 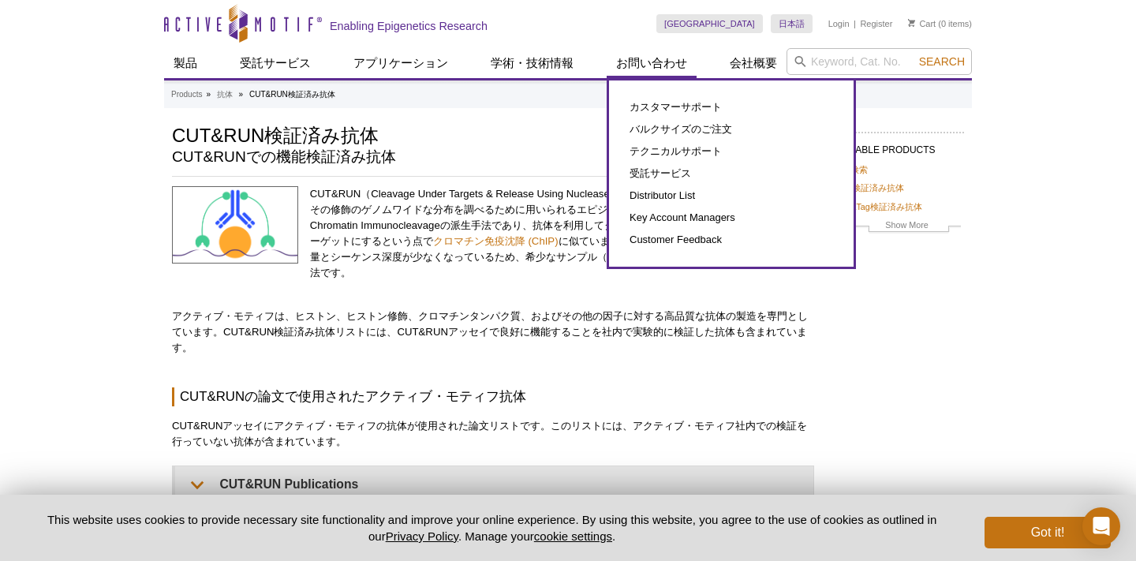 I want to click on a: 会社概要, so click(x=753, y=63).